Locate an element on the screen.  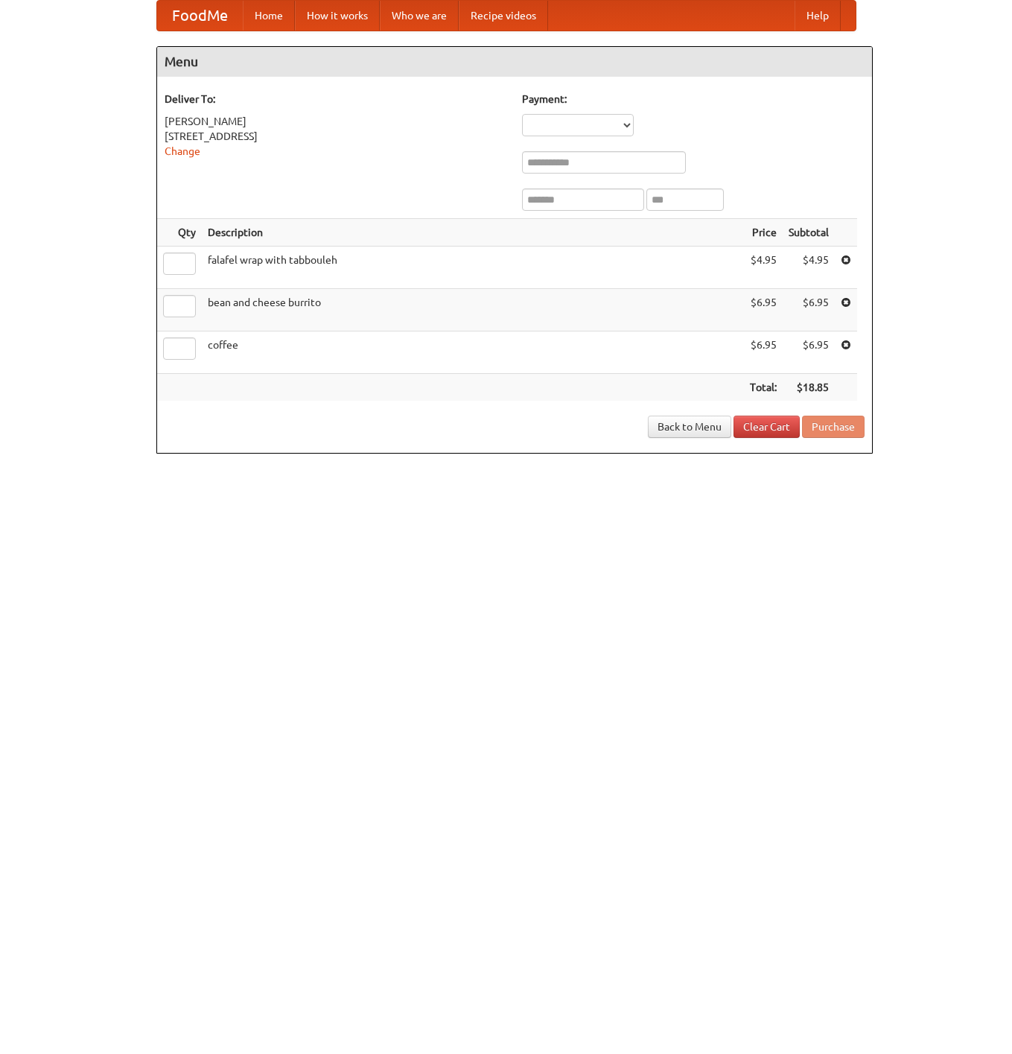
h4: Menu is located at coordinates (515, 62).